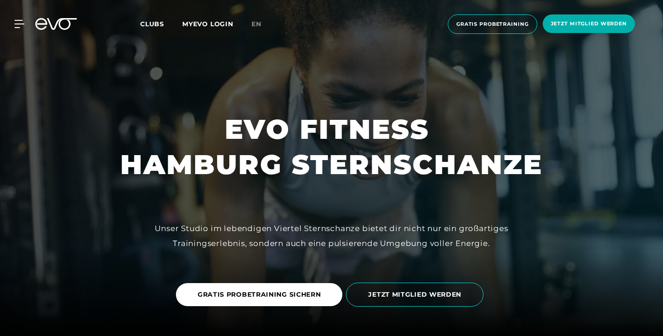 The height and width of the screenshot is (336, 663). What do you see at coordinates (589, 24) in the screenshot?
I see `a: Jetzt Mitglied werden` at bounding box center [589, 24].